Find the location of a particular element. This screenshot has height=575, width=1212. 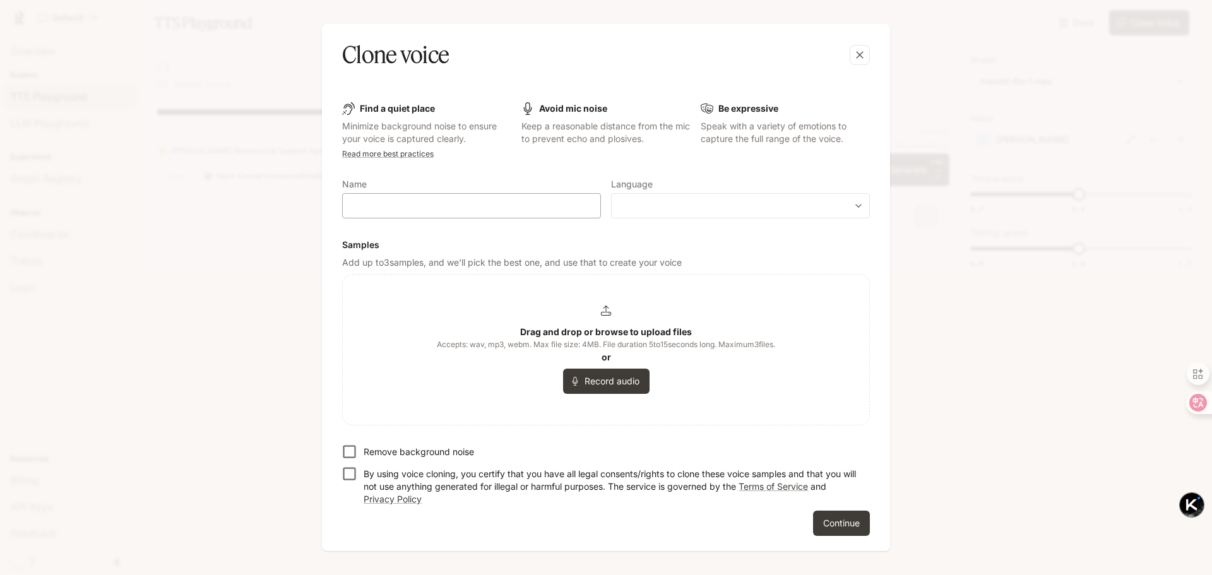

span: Accepts: wav, mp3, webm. Max file size: 4MB. File duration 5 to 15 seconds long. Maximum 3 files. is located at coordinates (606, 345).